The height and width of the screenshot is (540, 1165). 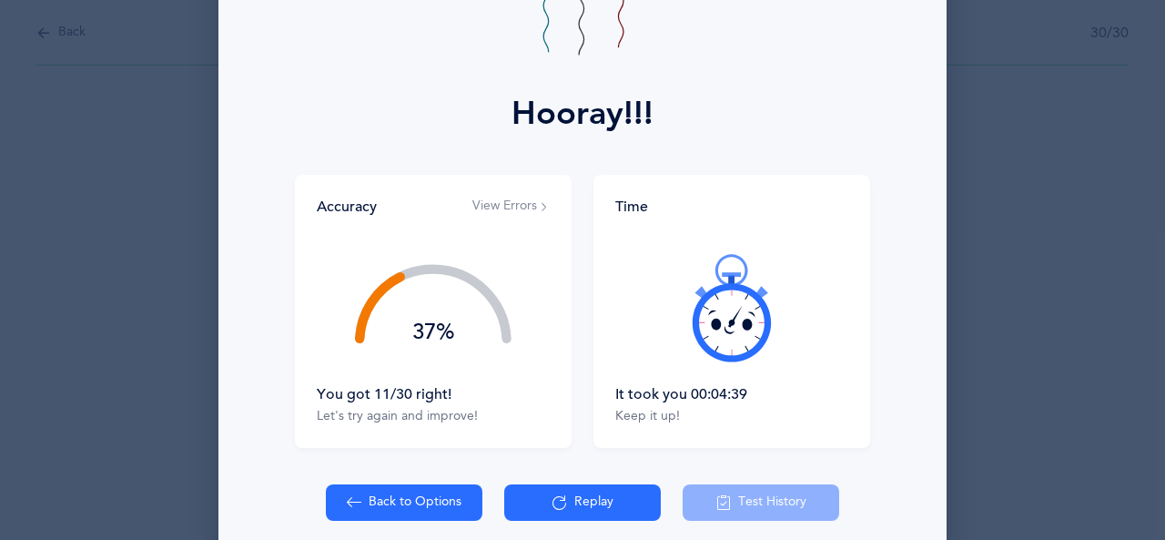 I want to click on div: Time, so click(x=732, y=207).